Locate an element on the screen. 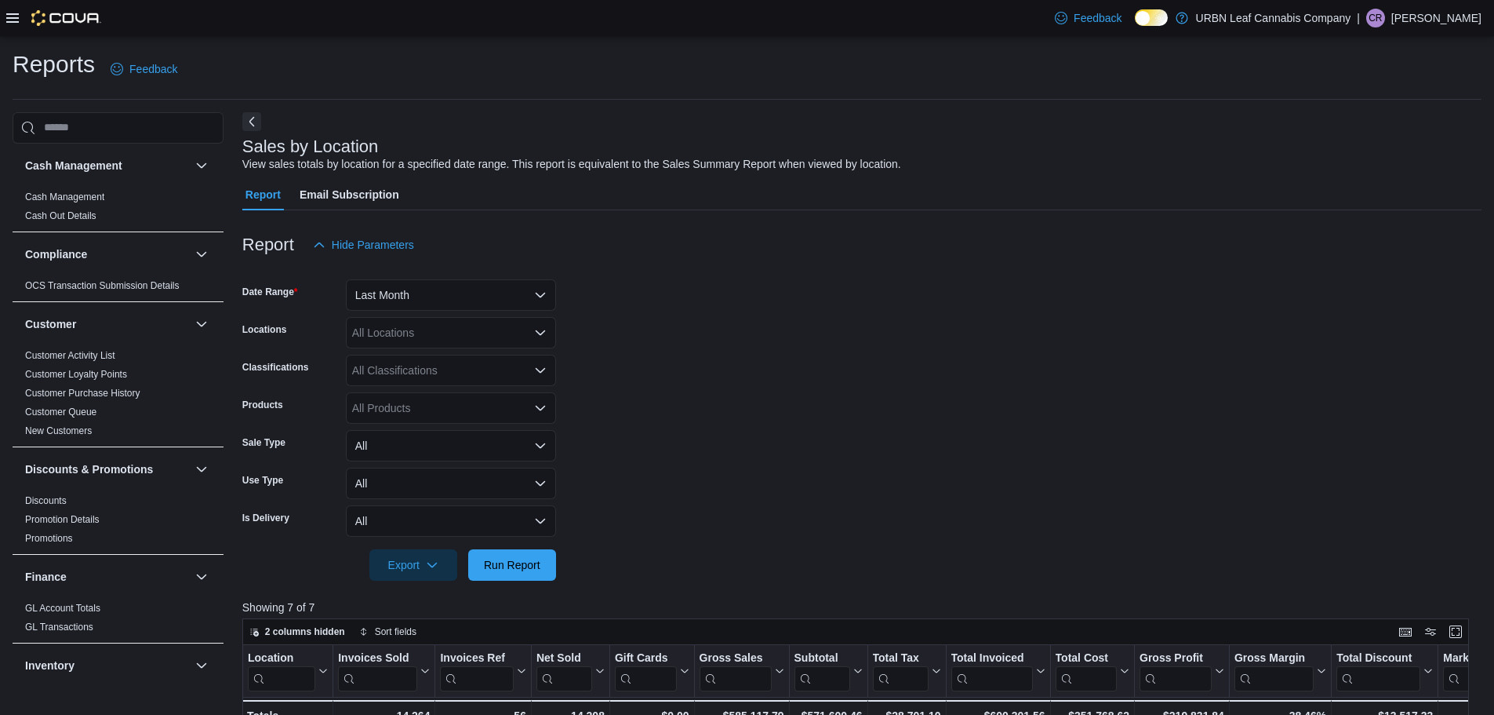 The image size is (1494, 715). span: Report is located at coordinates (263, 195).